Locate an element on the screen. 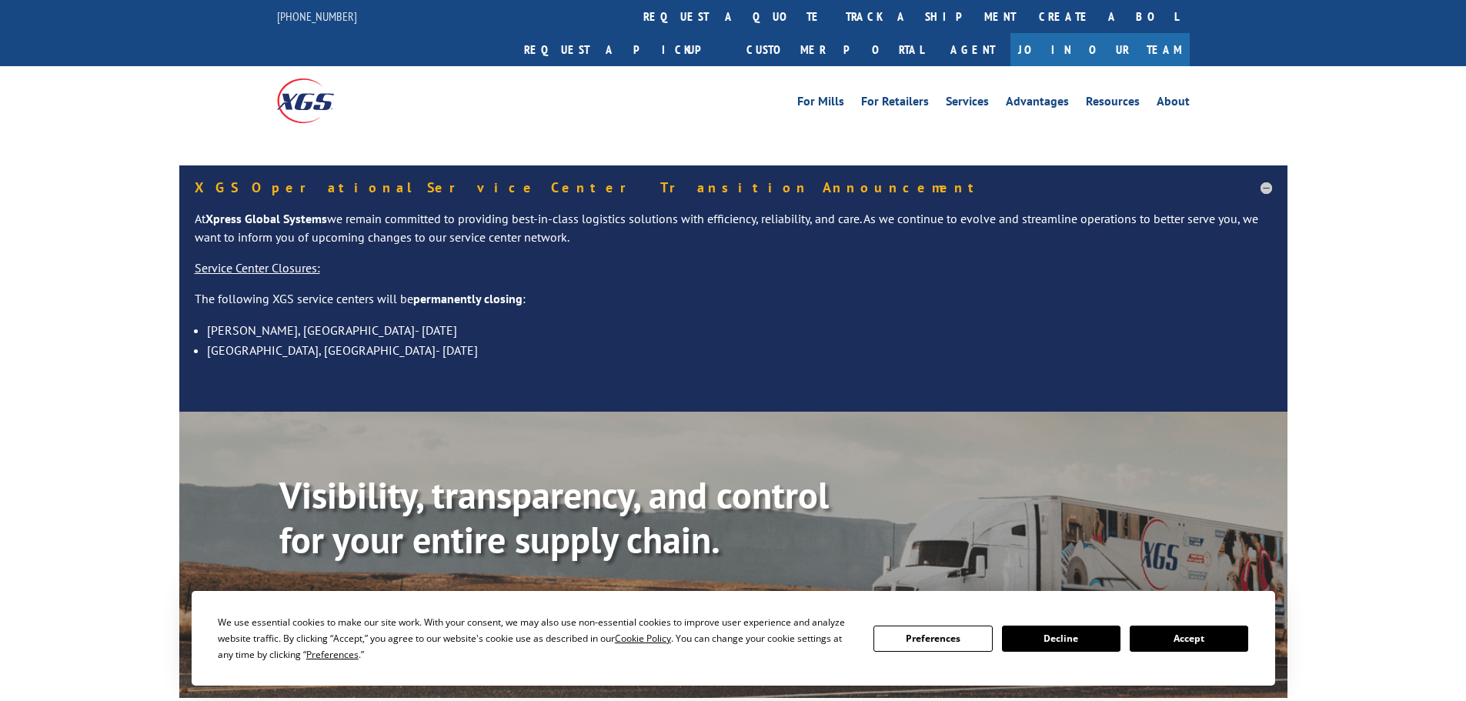 The width and height of the screenshot is (1466, 701). a: Resources is located at coordinates (1113, 104).